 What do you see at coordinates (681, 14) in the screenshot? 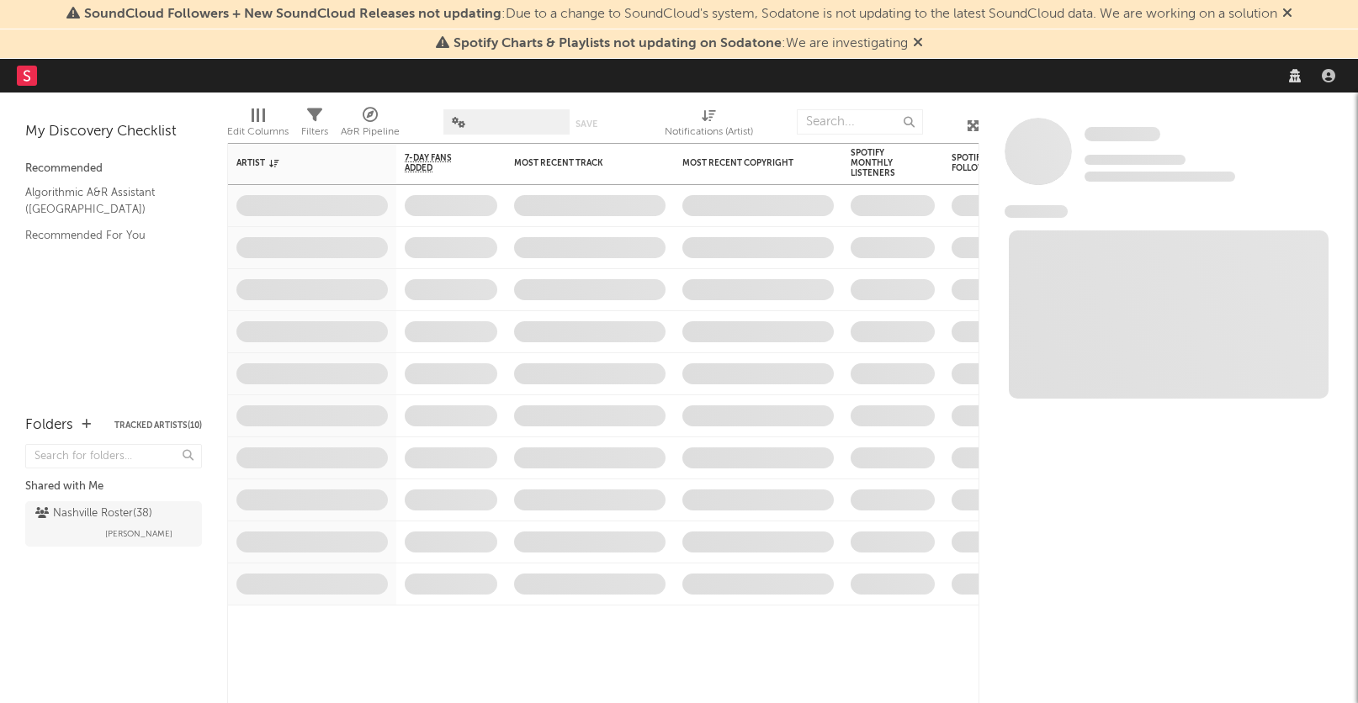
I see `span: : Due to a change to SoundCloud's system, Sodatone is not updating to the latest SoundCloud data....` at bounding box center [681, 14].